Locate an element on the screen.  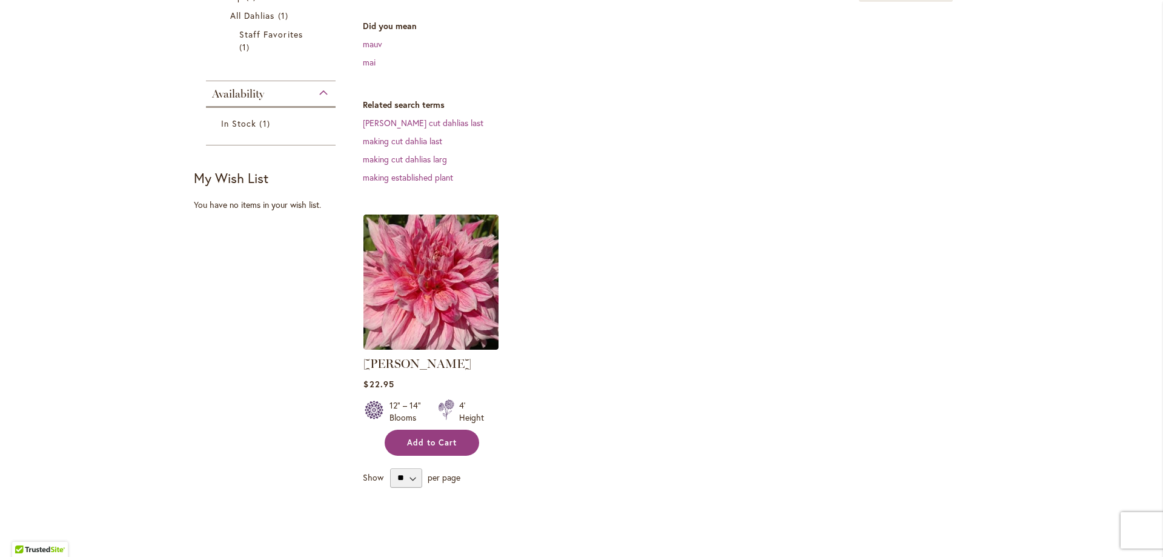
button: Add to Cart is located at coordinates (432, 442).